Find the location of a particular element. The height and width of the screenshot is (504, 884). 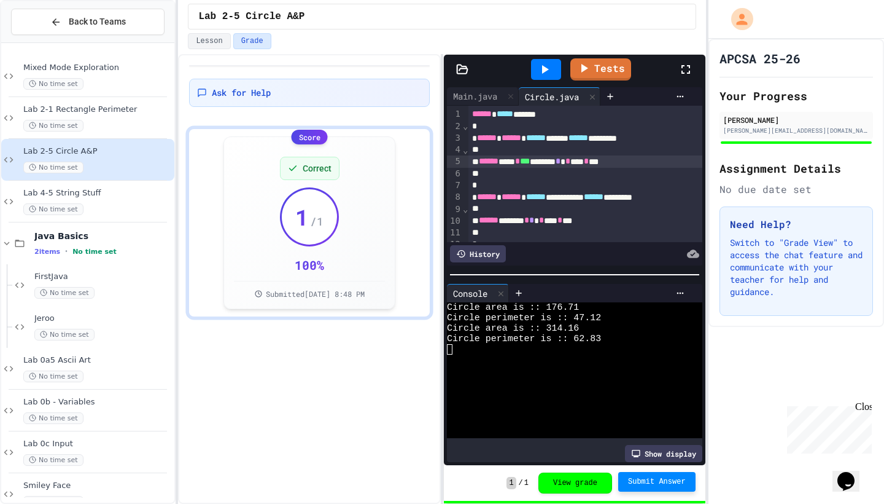

div: No due date set is located at coordinates (796, 189).